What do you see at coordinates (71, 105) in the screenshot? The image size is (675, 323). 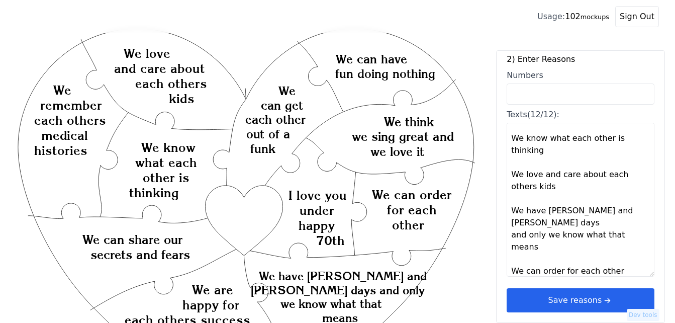 I see `text: remember` at bounding box center [71, 105].